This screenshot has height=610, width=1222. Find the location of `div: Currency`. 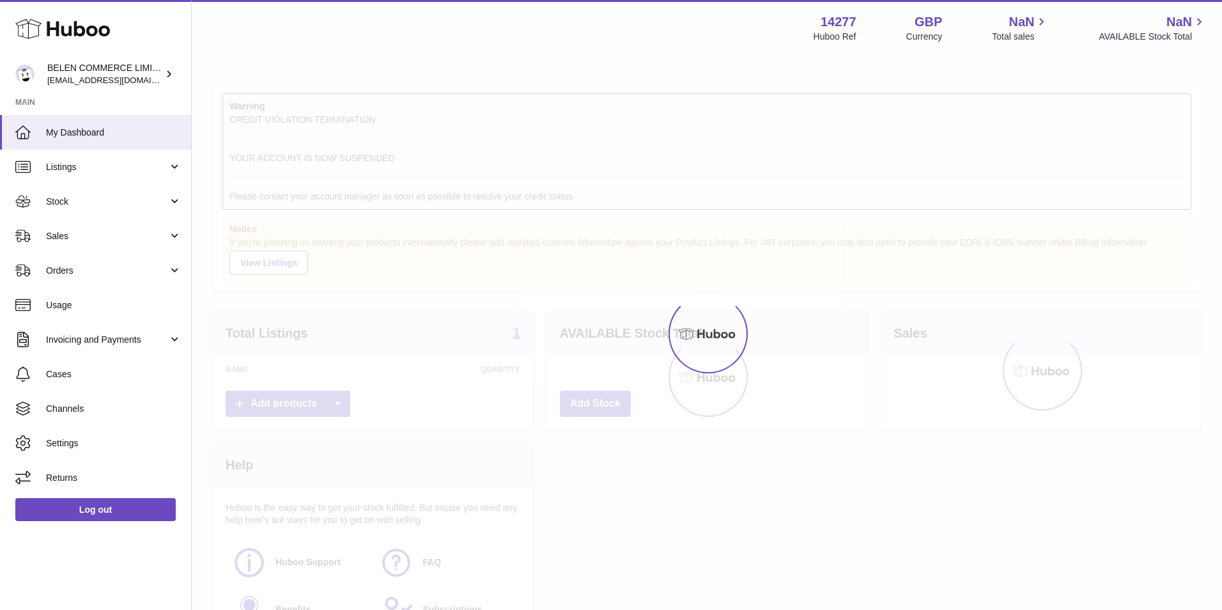

div: Currency is located at coordinates (924, 36).